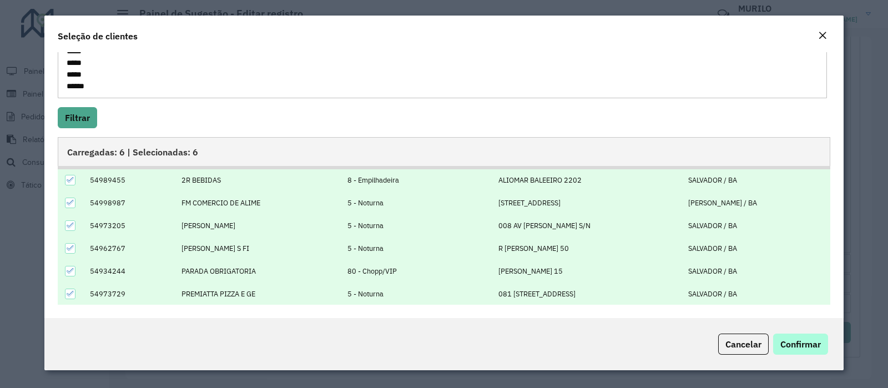 The height and width of the screenshot is (388, 888). I want to click on div: Carregadas: 6 | Selecionadas: 6, so click(444, 151).